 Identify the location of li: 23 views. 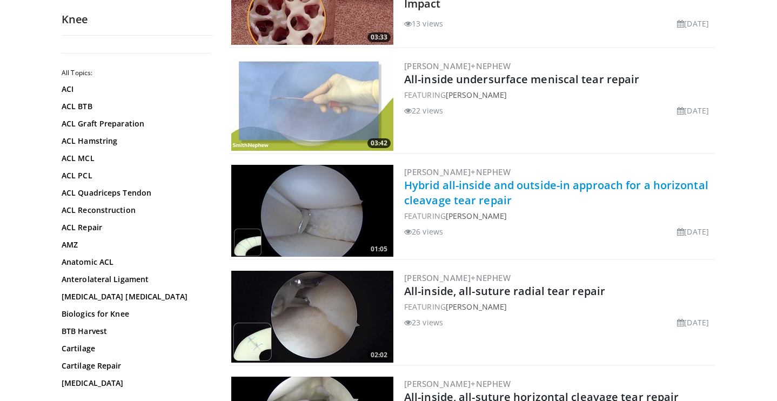
(424, 322).